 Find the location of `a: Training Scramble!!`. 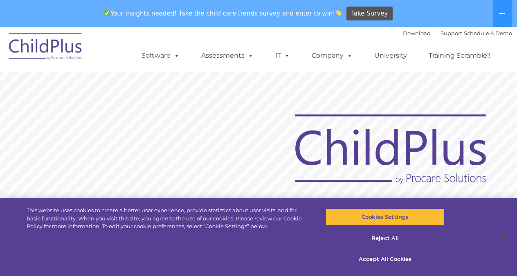

a: Training Scramble!! is located at coordinates (459, 56).